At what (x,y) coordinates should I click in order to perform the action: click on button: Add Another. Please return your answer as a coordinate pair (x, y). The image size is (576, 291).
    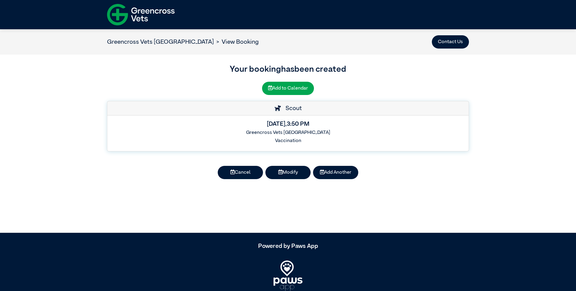
    Looking at the image, I should click on (336, 172).